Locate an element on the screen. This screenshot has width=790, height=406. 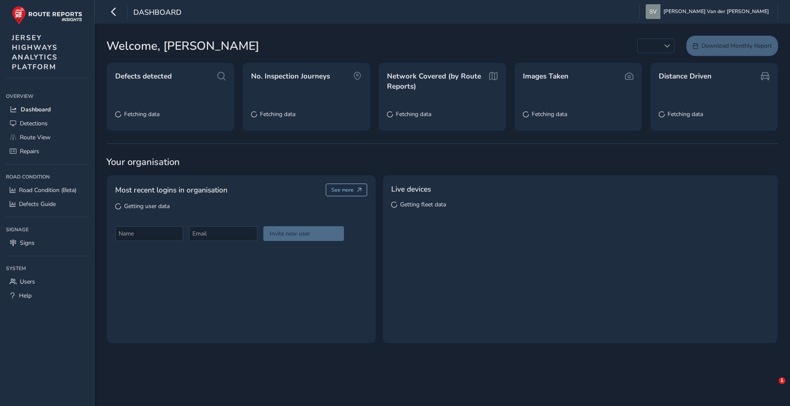
span: Road Condition (Beta) is located at coordinates (48, 190).